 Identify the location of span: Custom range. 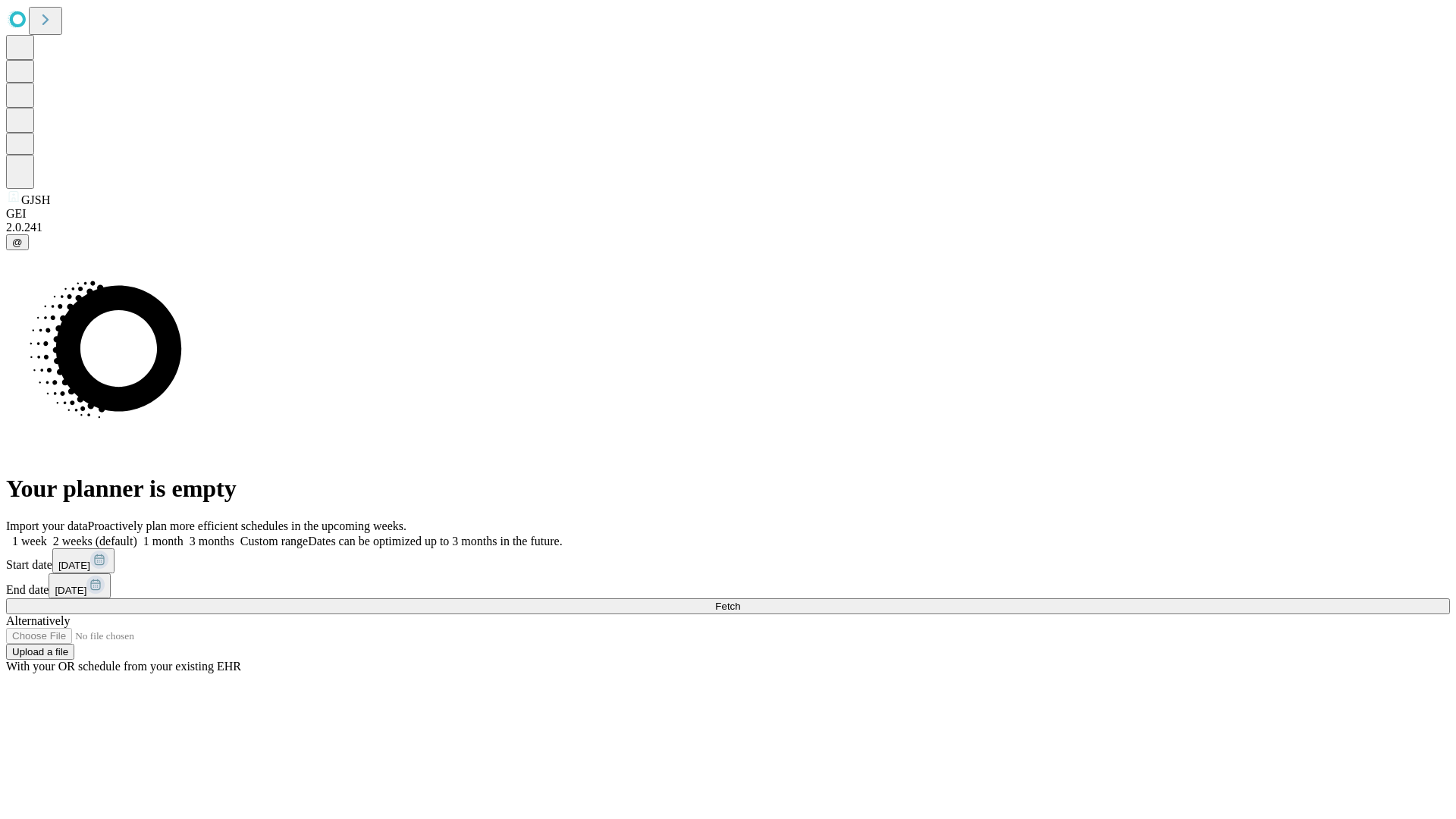
(273, 541).